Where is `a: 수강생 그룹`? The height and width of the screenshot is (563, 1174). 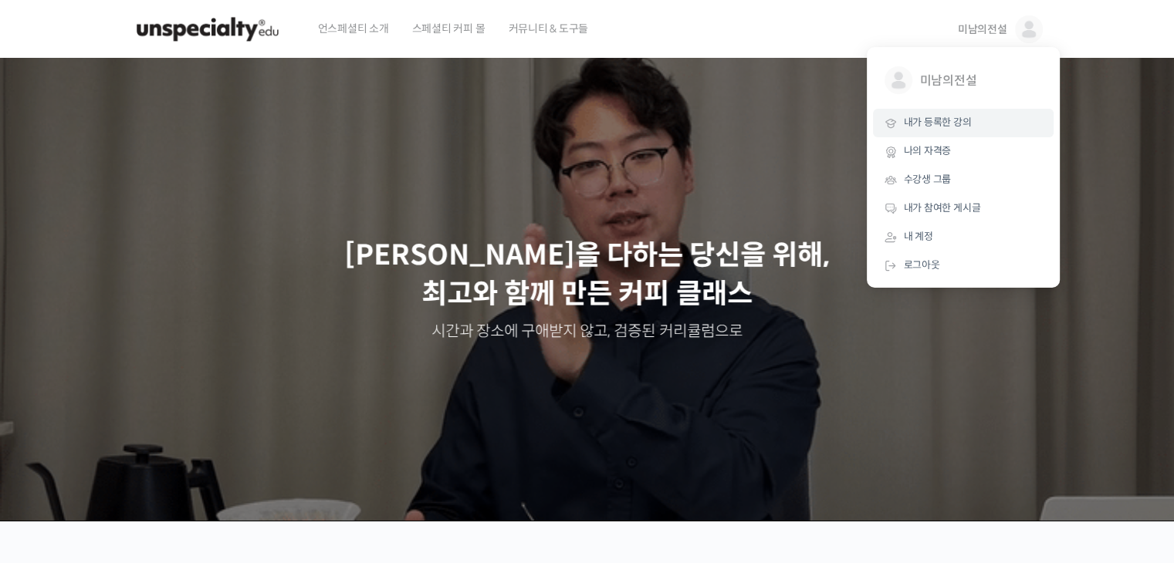 a: 수강생 그룹 is located at coordinates (963, 180).